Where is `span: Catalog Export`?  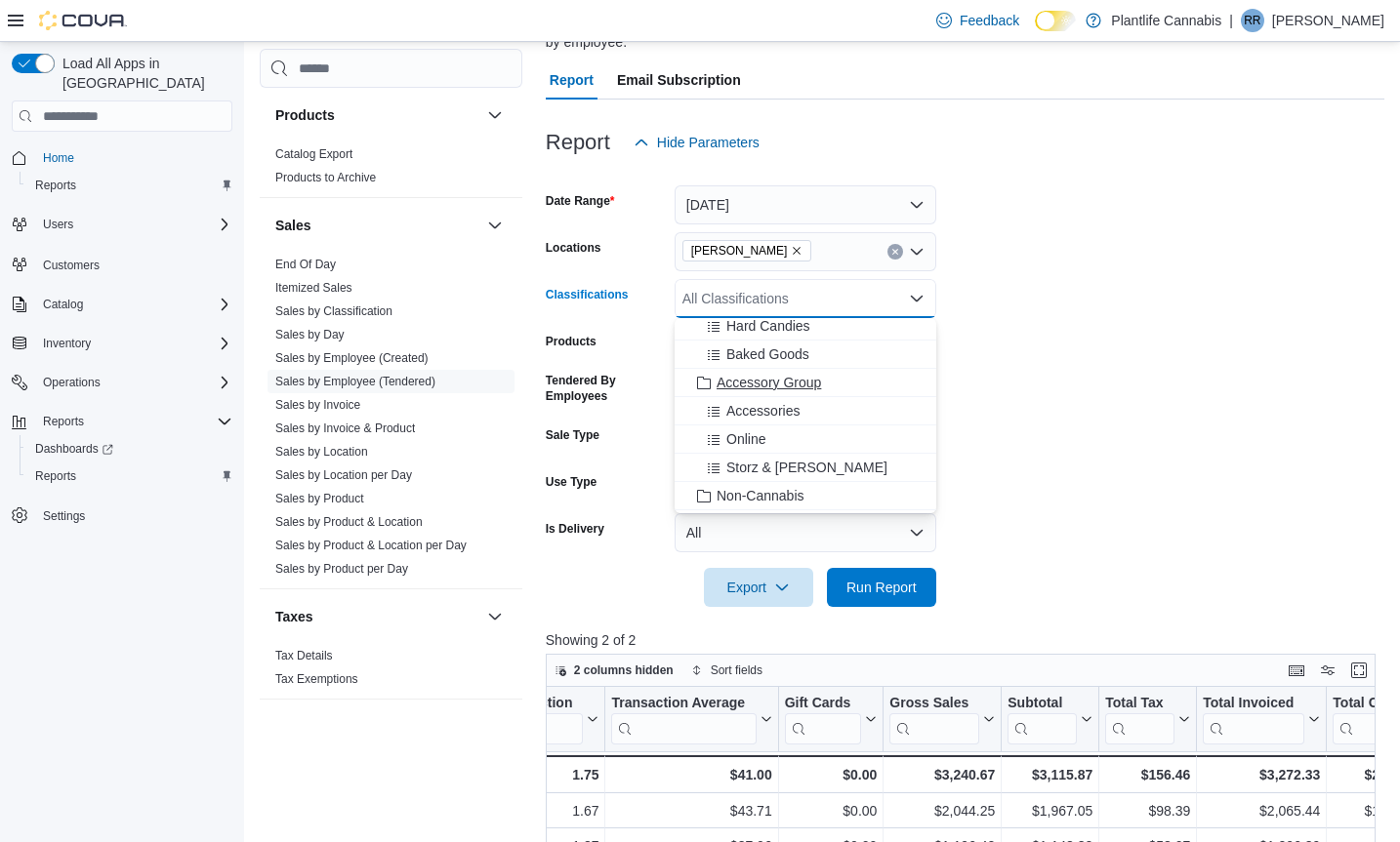 span: Catalog Export is located at coordinates (313, 155).